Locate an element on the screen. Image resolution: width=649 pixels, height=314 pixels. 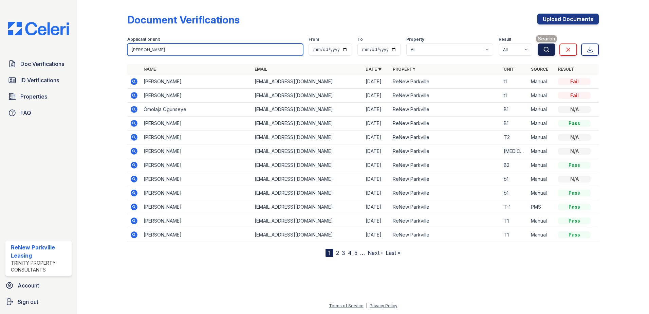
button: Sign out is located at coordinates (38, 301).